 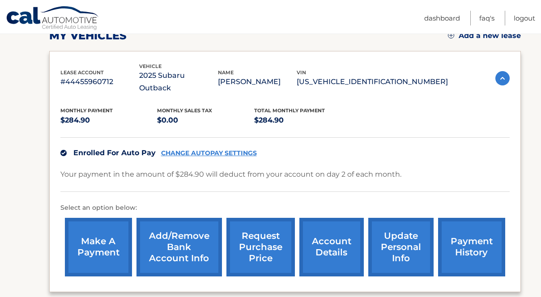 I want to click on p: Your payment in the amount of $284.90 will deduct from your account on day 2 of each month., so click(x=231, y=174).